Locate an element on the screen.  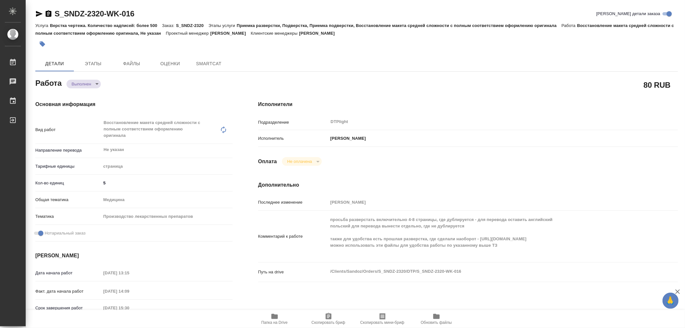
div: страница is located at coordinates (167, 166).